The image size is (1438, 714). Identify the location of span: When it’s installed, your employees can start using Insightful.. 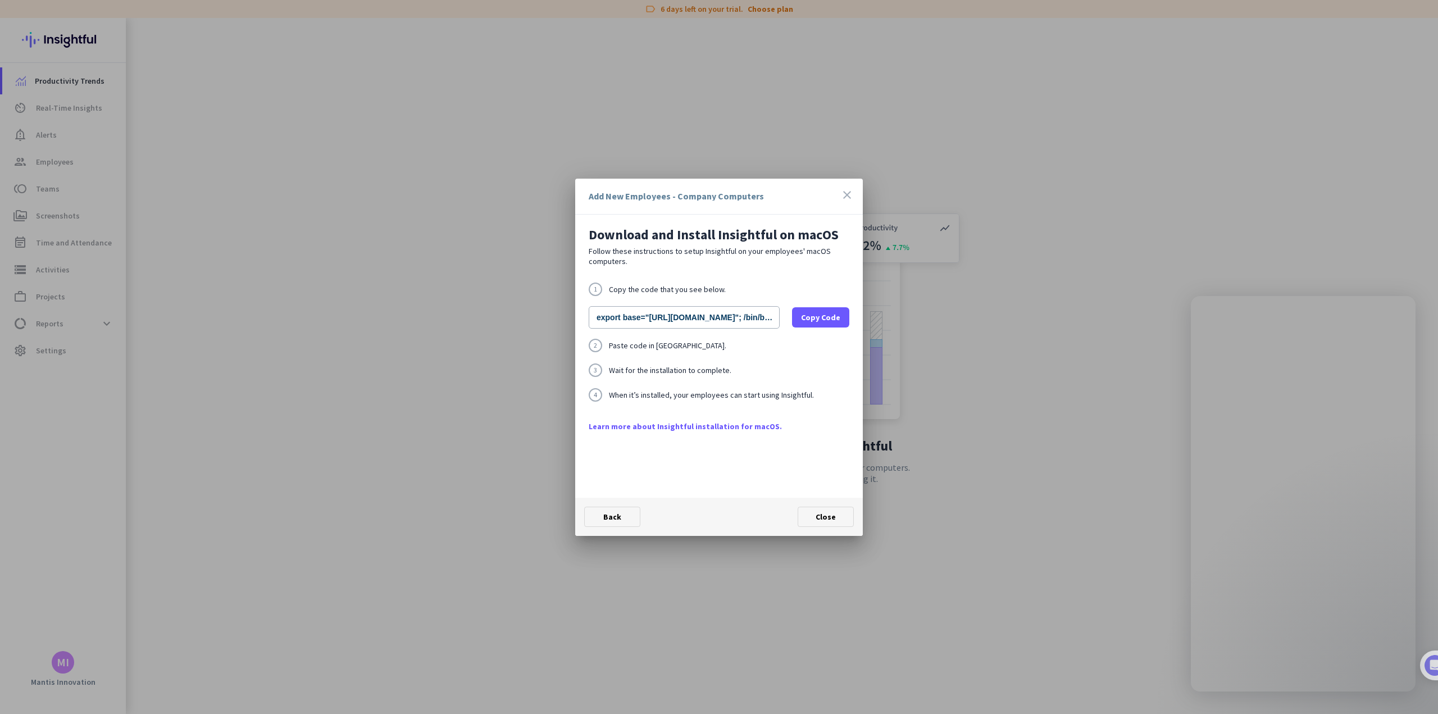
(711, 395).